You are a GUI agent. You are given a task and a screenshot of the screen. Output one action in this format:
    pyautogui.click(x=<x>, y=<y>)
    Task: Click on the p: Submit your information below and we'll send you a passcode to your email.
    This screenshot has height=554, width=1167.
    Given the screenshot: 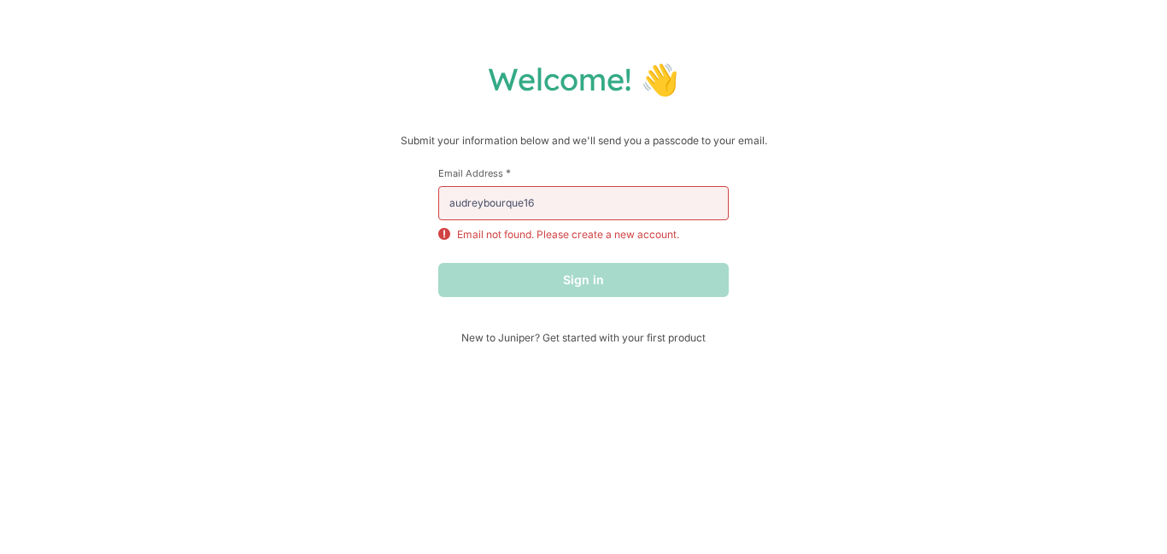 What is the action you would take?
    pyautogui.click(x=583, y=141)
    